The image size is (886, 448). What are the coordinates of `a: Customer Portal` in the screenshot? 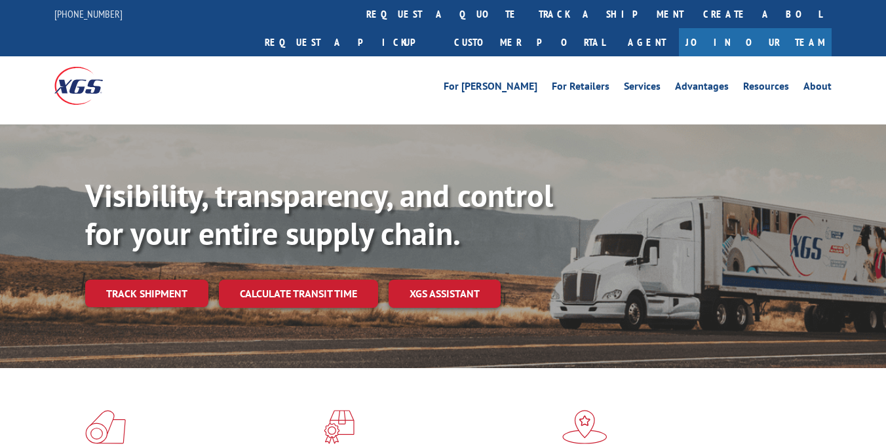 It's located at (530, 42).